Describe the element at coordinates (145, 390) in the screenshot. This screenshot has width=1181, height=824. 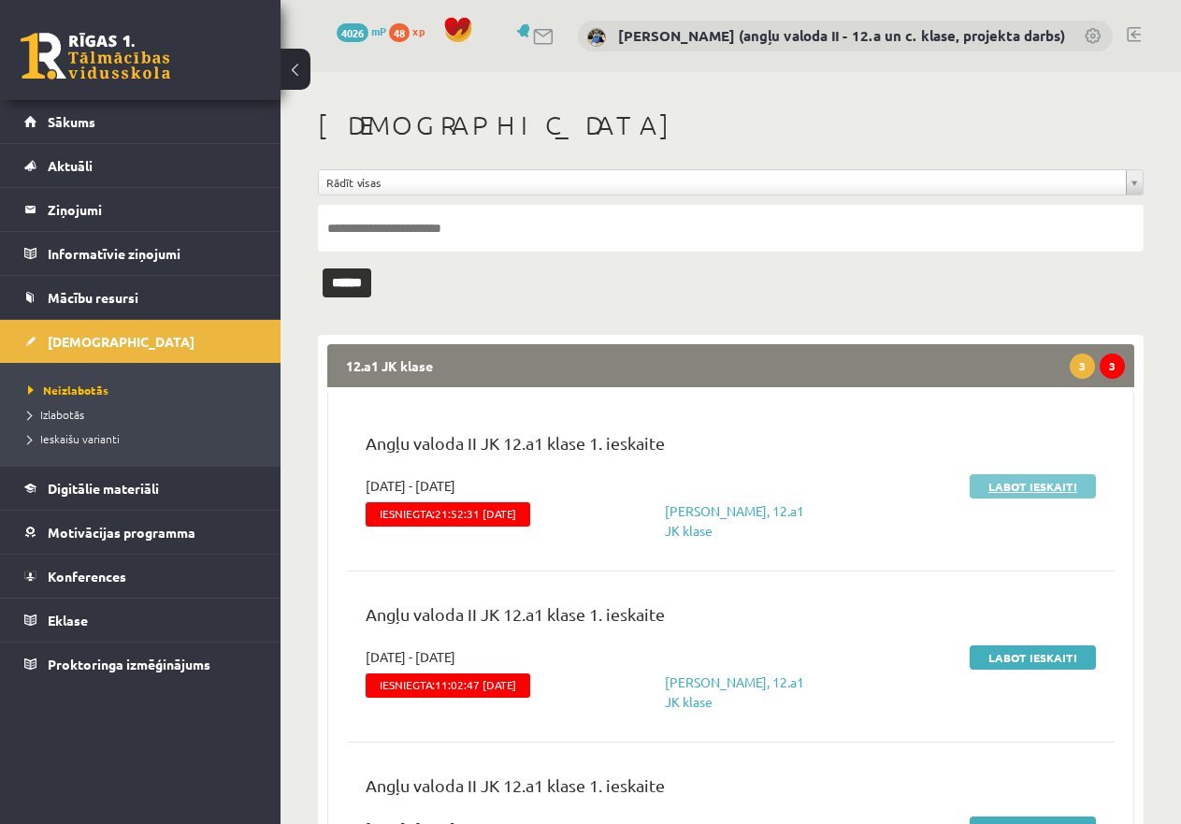
I see `a: Neizlabotās` at that location.